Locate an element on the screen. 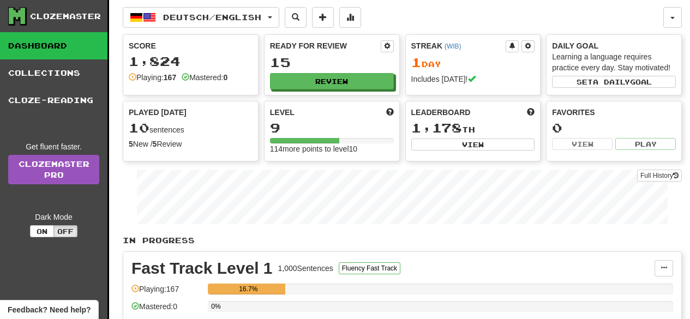  div: Mastered: 0 is located at coordinates (167, 310).